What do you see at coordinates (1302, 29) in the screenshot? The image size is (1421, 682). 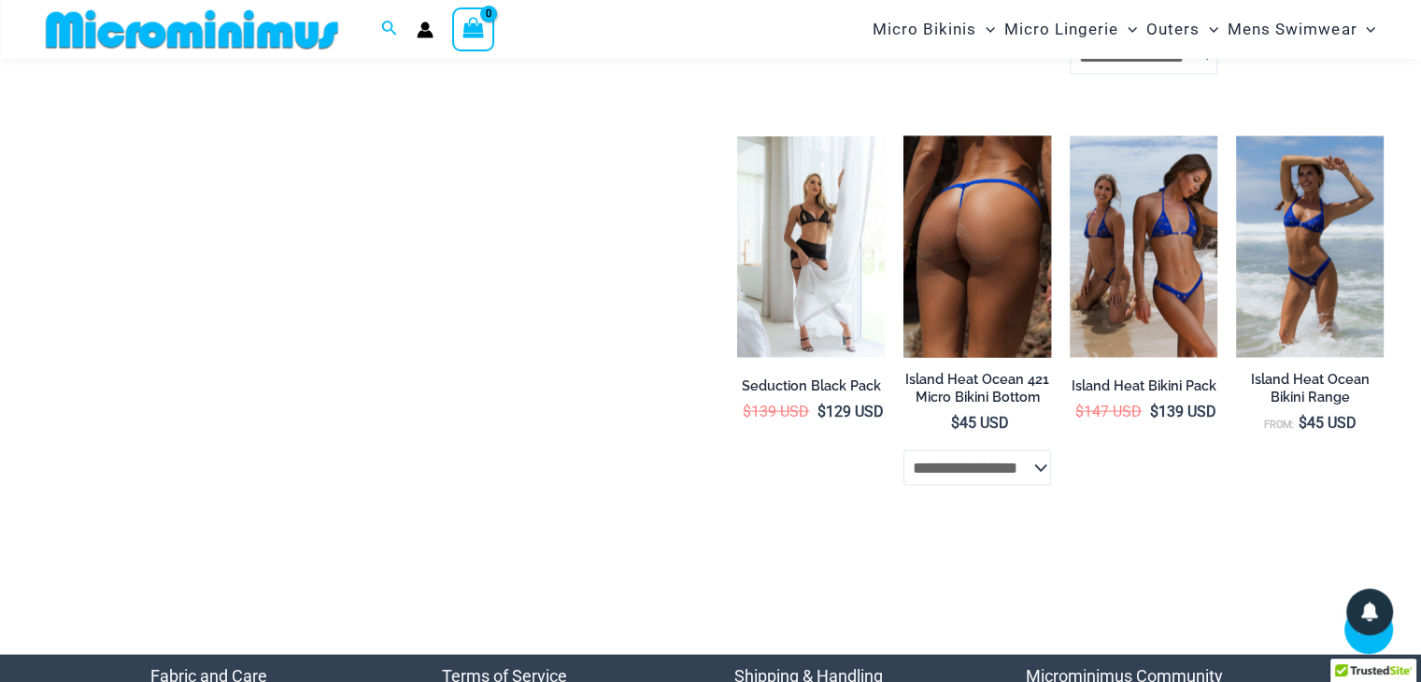 I see `a: Mens SwimwearMenu ToggleMenu Toggle` at bounding box center [1302, 29].